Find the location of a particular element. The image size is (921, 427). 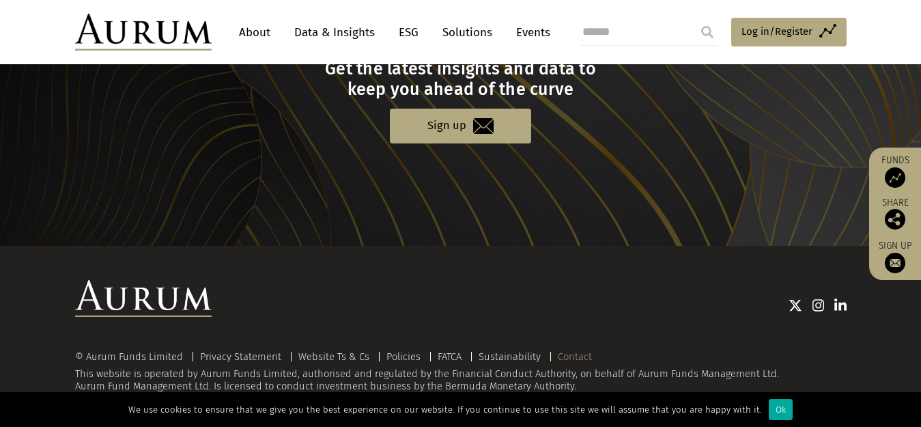

img: Twitter icon is located at coordinates (795, 305).